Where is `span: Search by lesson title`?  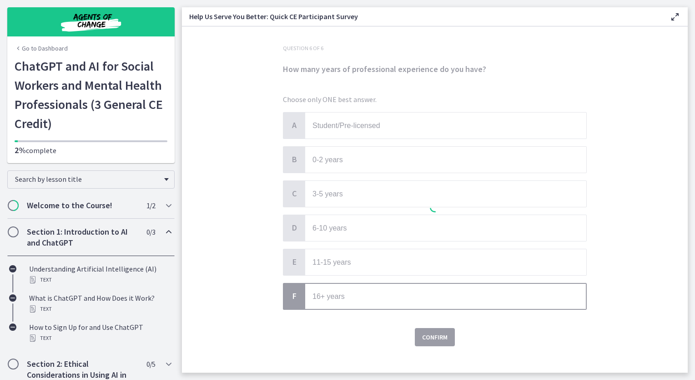
span: Search by lesson title is located at coordinates (87, 179).